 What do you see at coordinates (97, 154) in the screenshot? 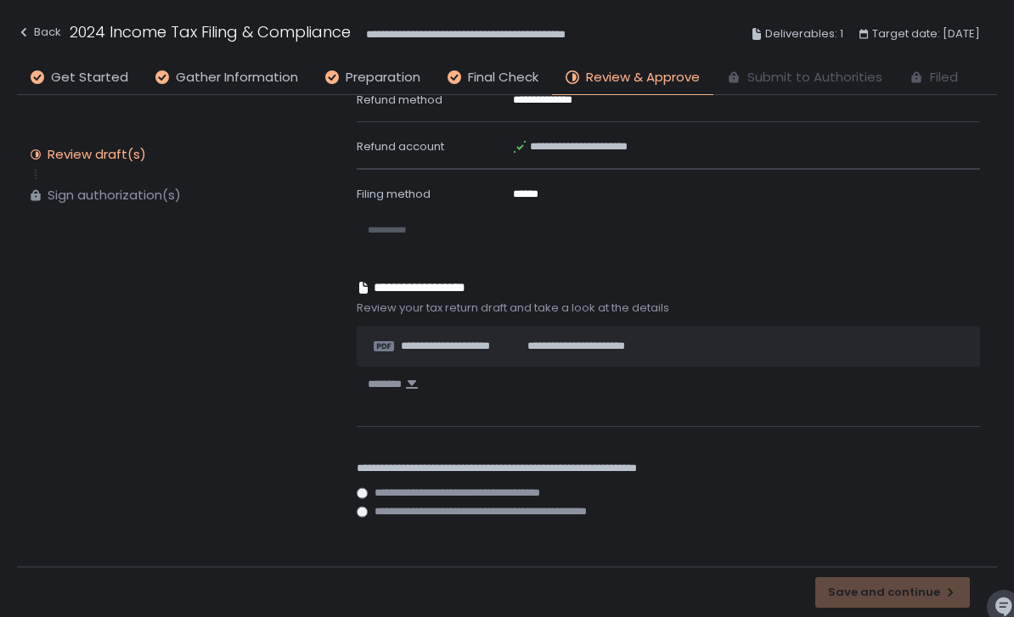
I see `div: Review draft(s)` at bounding box center [97, 154].